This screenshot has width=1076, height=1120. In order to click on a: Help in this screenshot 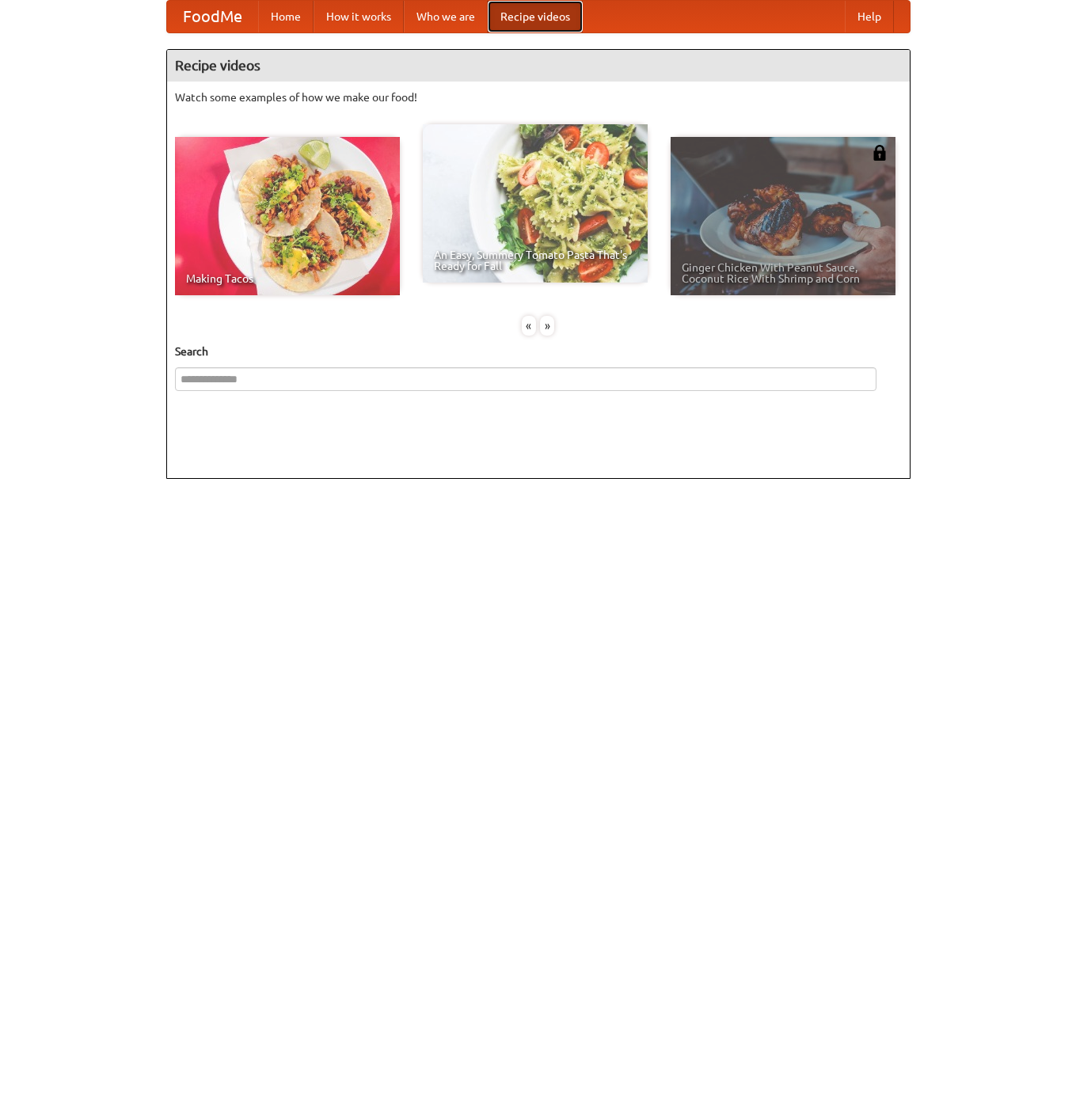, I will do `click(869, 16)`.